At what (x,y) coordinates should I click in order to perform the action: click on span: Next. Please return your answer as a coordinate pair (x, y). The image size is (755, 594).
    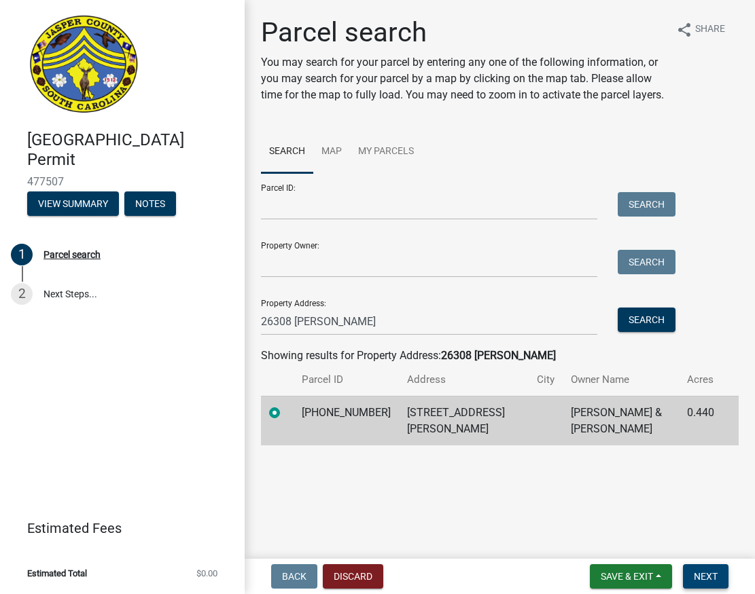
    Looking at the image, I should click on (705, 577).